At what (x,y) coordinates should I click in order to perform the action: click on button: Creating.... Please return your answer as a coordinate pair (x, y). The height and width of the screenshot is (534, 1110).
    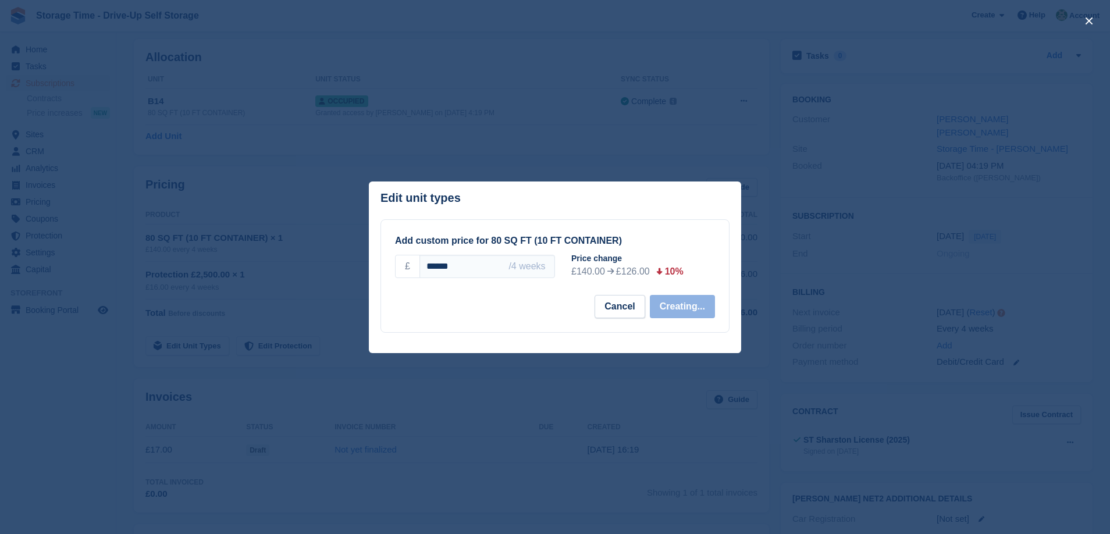
    Looking at the image, I should click on (682, 306).